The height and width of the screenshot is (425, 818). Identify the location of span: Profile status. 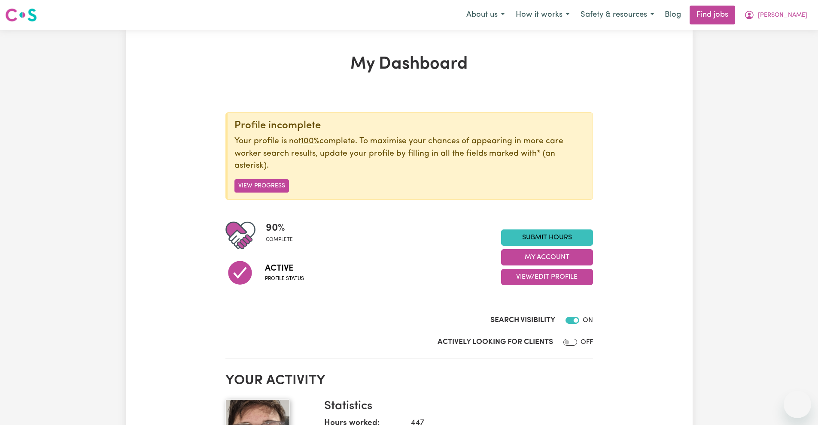
(284, 279).